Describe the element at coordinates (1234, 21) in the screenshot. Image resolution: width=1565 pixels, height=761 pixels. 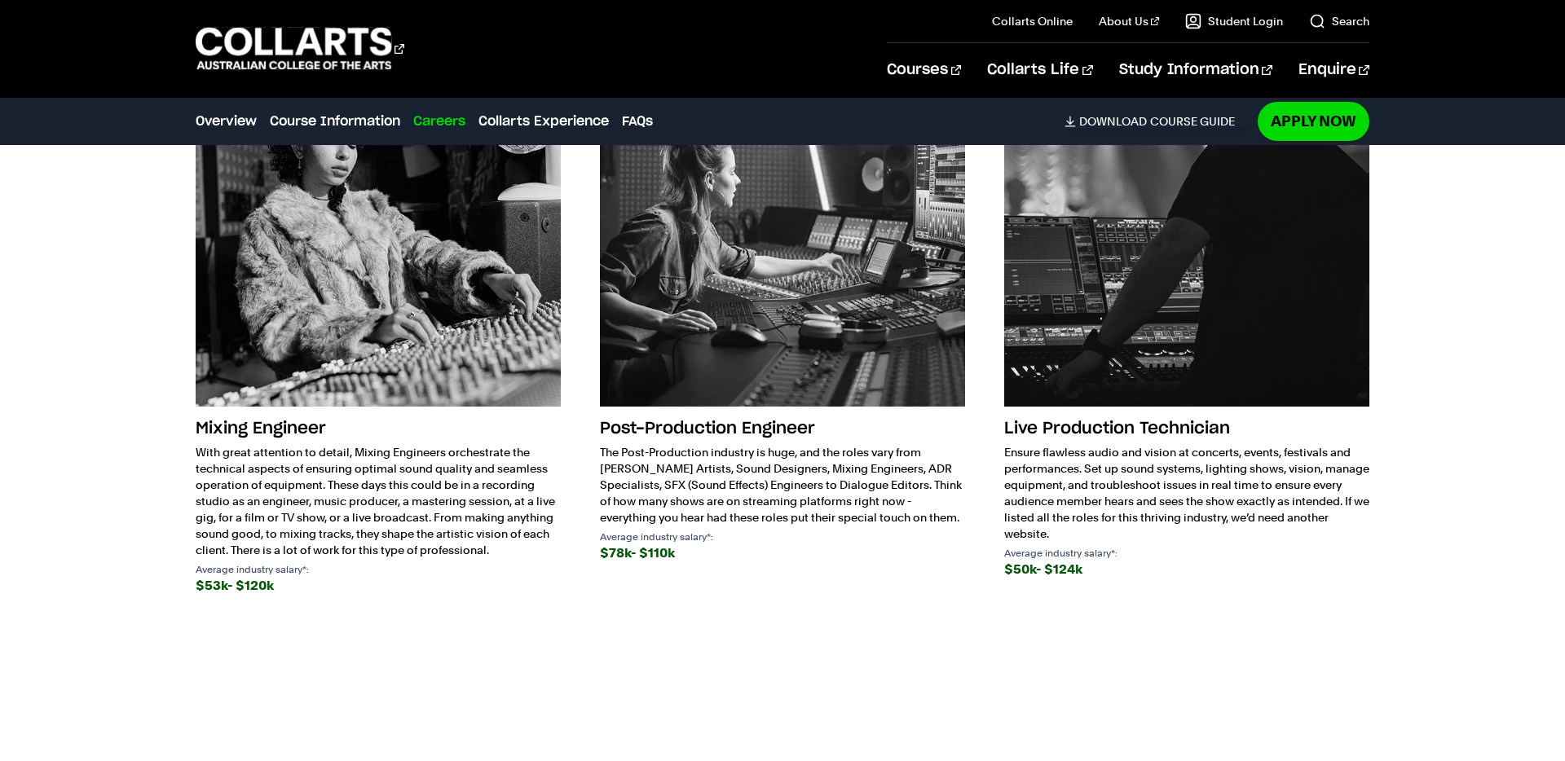
I see `a: Student Login` at that location.